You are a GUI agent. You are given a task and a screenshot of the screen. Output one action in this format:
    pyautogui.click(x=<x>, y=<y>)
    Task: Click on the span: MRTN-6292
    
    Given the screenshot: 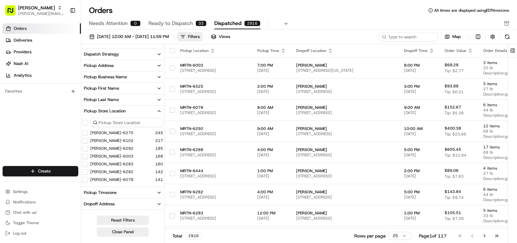 What is the action you would take?
    pyautogui.click(x=214, y=129)
    